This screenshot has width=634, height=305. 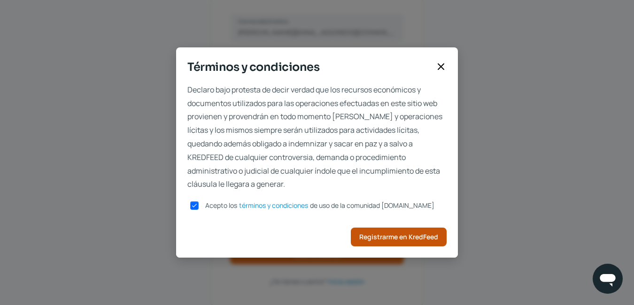 What do you see at coordinates (398, 237) in the screenshot?
I see `button: Registrarme en KredFeed` at bounding box center [398, 237].